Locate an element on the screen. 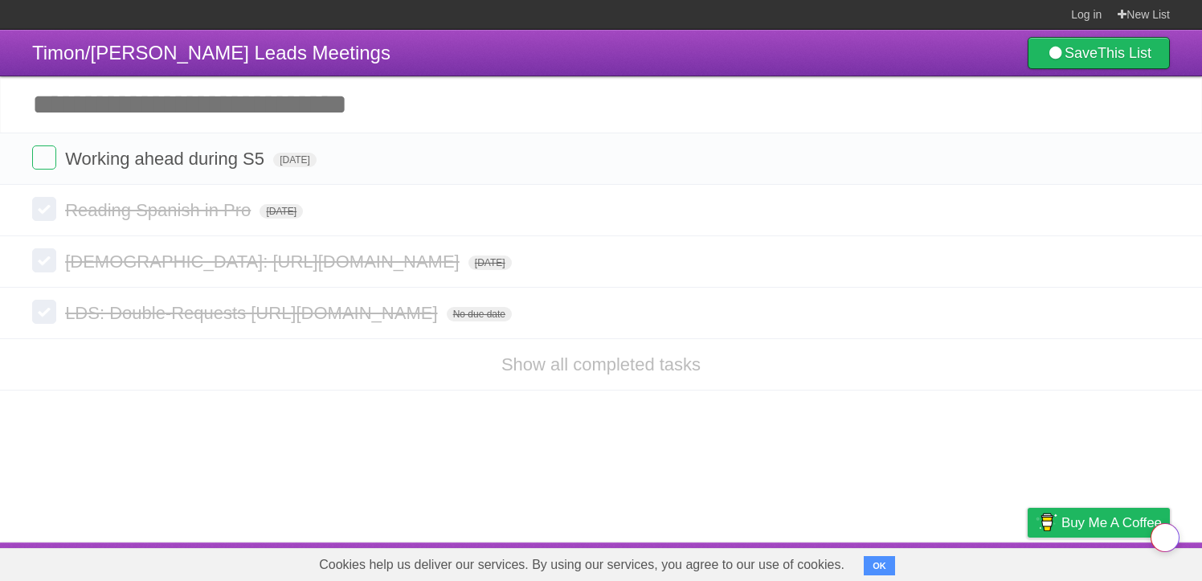 The image size is (1202, 581). a: Privacy is located at coordinates (1028, 562).